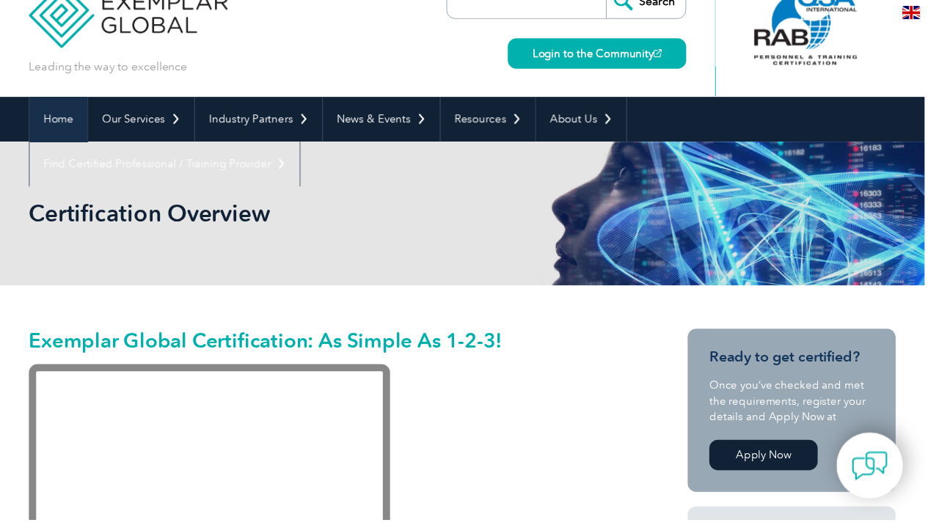 The height and width of the screenshot is (528, 939). Describe the element at coordinates (143, 121) in the screenshot. I see `a: Our Services` at that location.